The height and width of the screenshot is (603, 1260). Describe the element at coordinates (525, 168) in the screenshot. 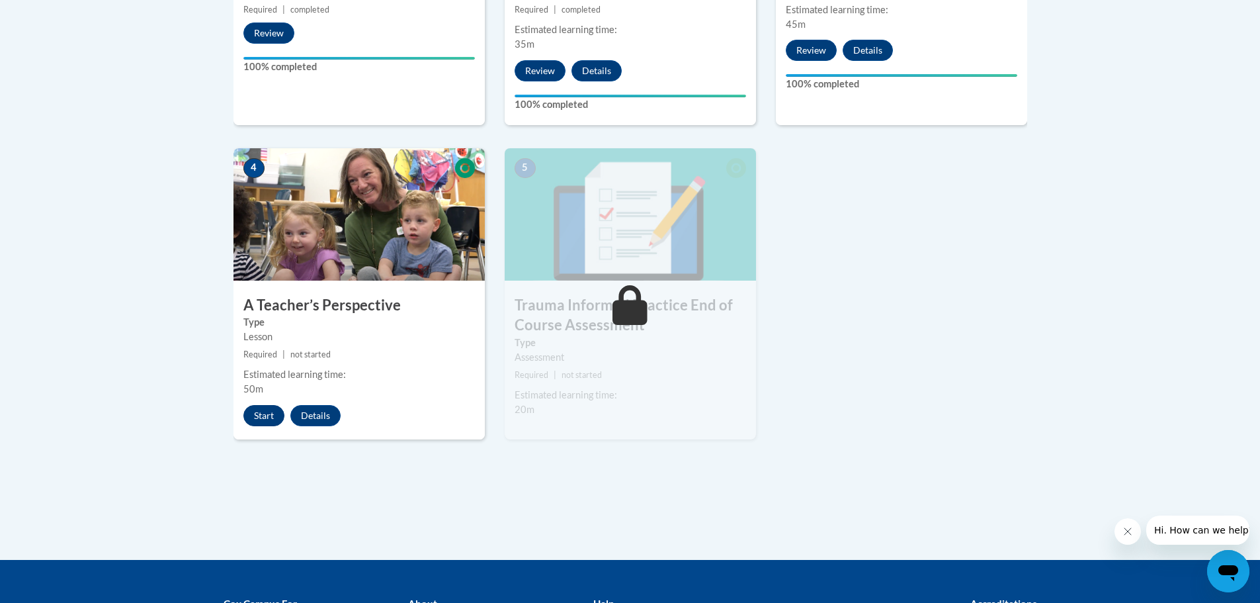

I see `span: 5` at that location.